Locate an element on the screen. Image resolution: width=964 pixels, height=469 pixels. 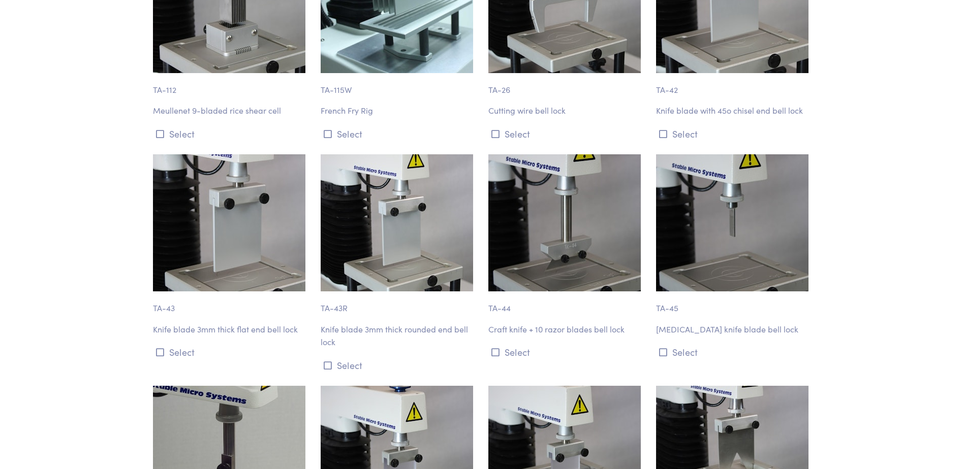
img: ta-43_flat-blade.jpg is located at coordinates (229, 223).